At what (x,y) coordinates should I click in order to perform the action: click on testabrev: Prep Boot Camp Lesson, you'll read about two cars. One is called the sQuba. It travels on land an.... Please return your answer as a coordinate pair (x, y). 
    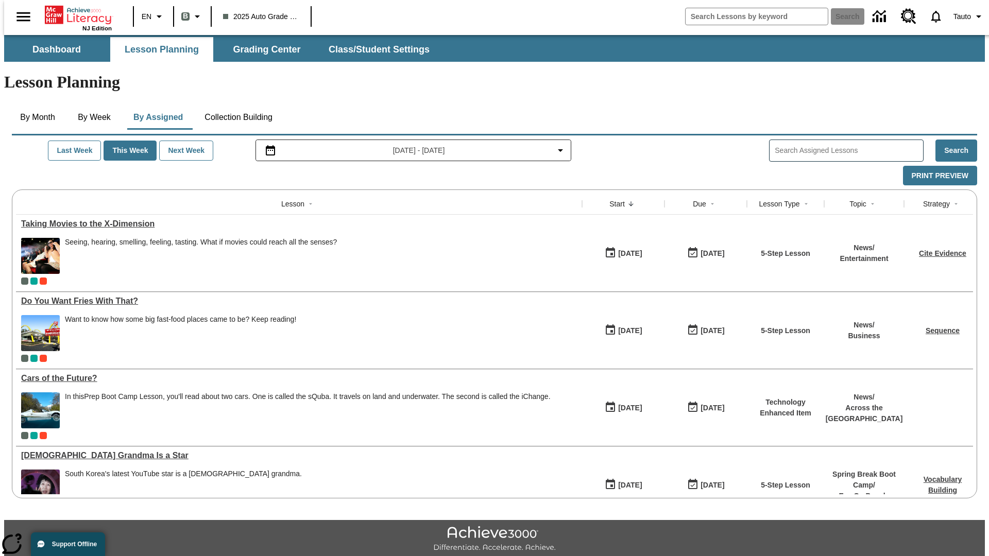
    Looking at the image, I should click on (317, 397).